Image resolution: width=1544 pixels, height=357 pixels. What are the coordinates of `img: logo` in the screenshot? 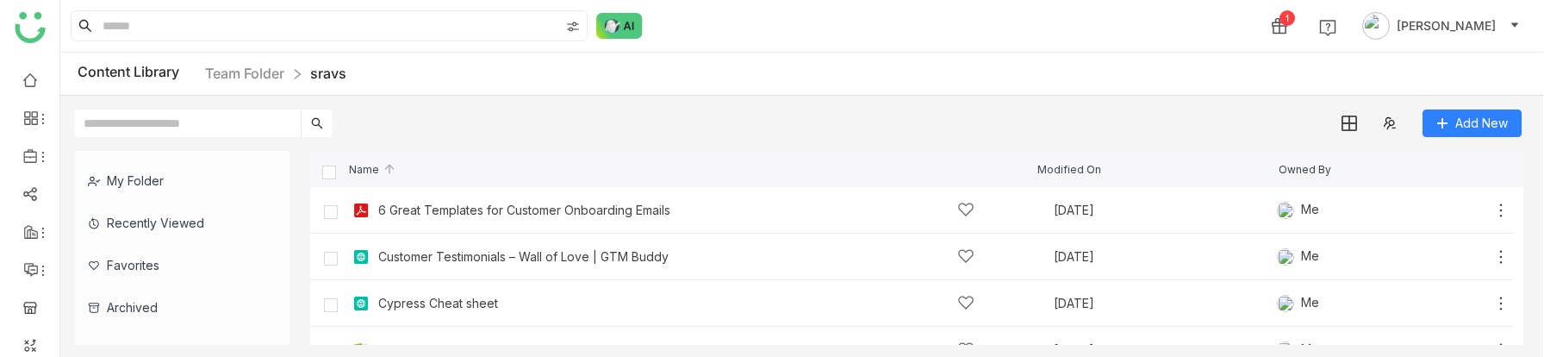 It's located at (30, 28).